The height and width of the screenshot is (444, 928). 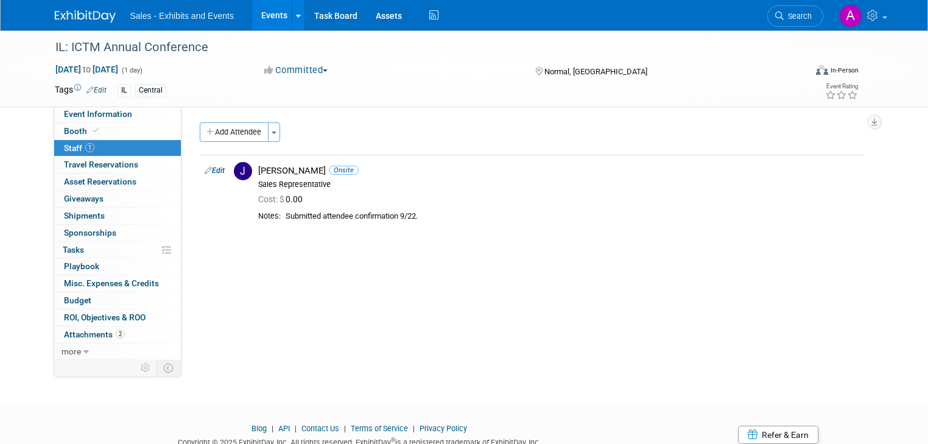 I want to click on span: Travel Reservations, so click(x=101, y=164).